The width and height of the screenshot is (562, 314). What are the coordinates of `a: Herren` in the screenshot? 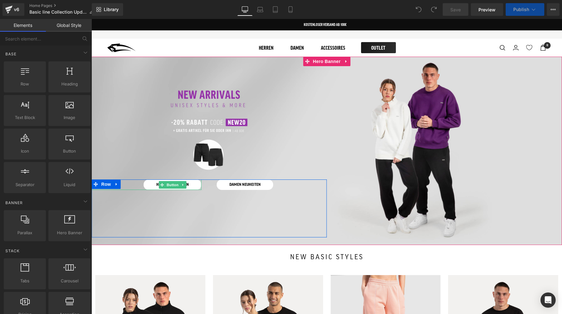 It's located at (174, 28).